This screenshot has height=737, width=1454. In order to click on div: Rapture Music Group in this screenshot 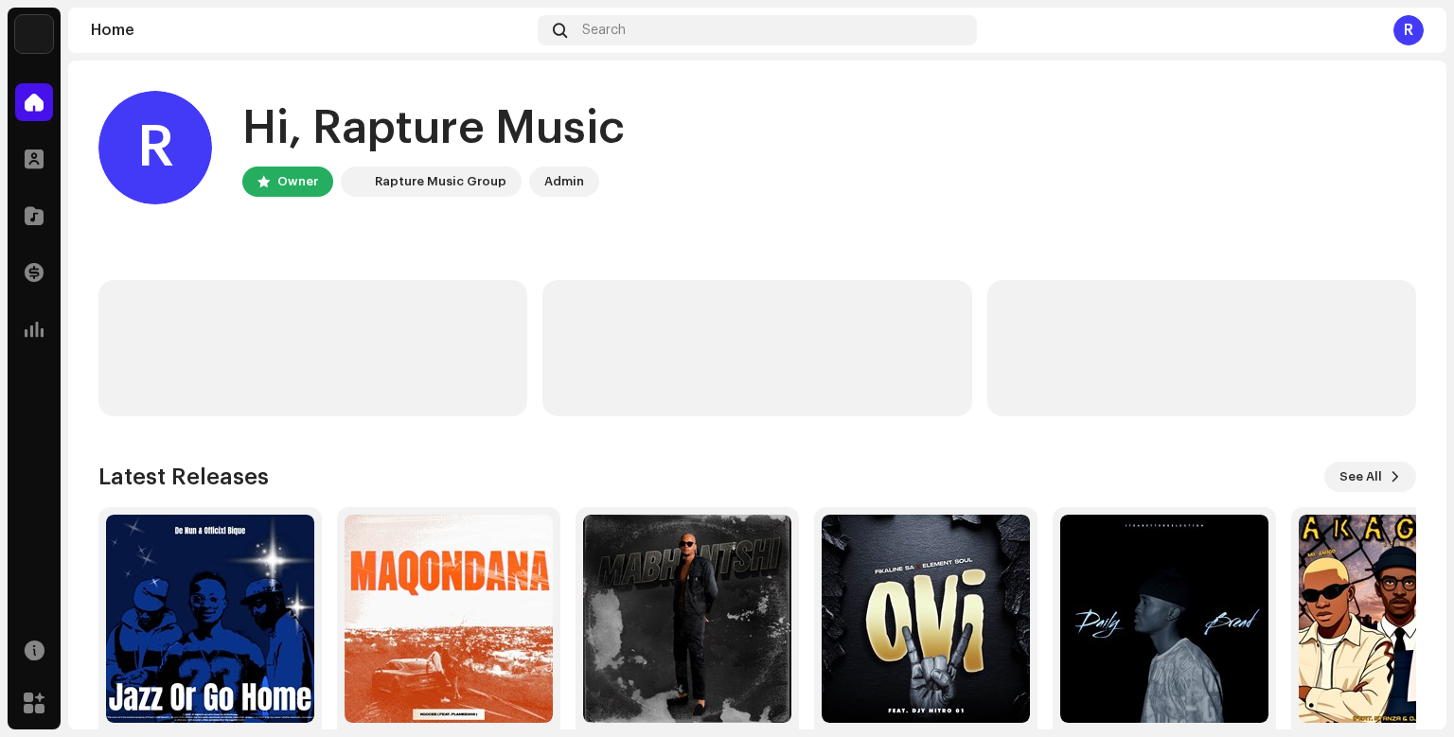, I will do `click(440, 182)`.